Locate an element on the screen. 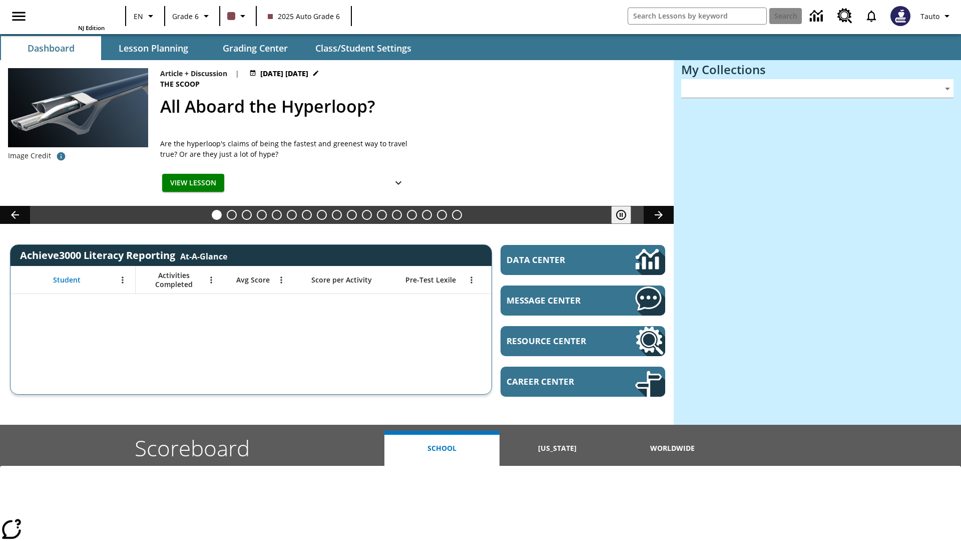 The height and width of the screenshot is (541, 961). h3: My Collections is located at coordinates (818, 70).